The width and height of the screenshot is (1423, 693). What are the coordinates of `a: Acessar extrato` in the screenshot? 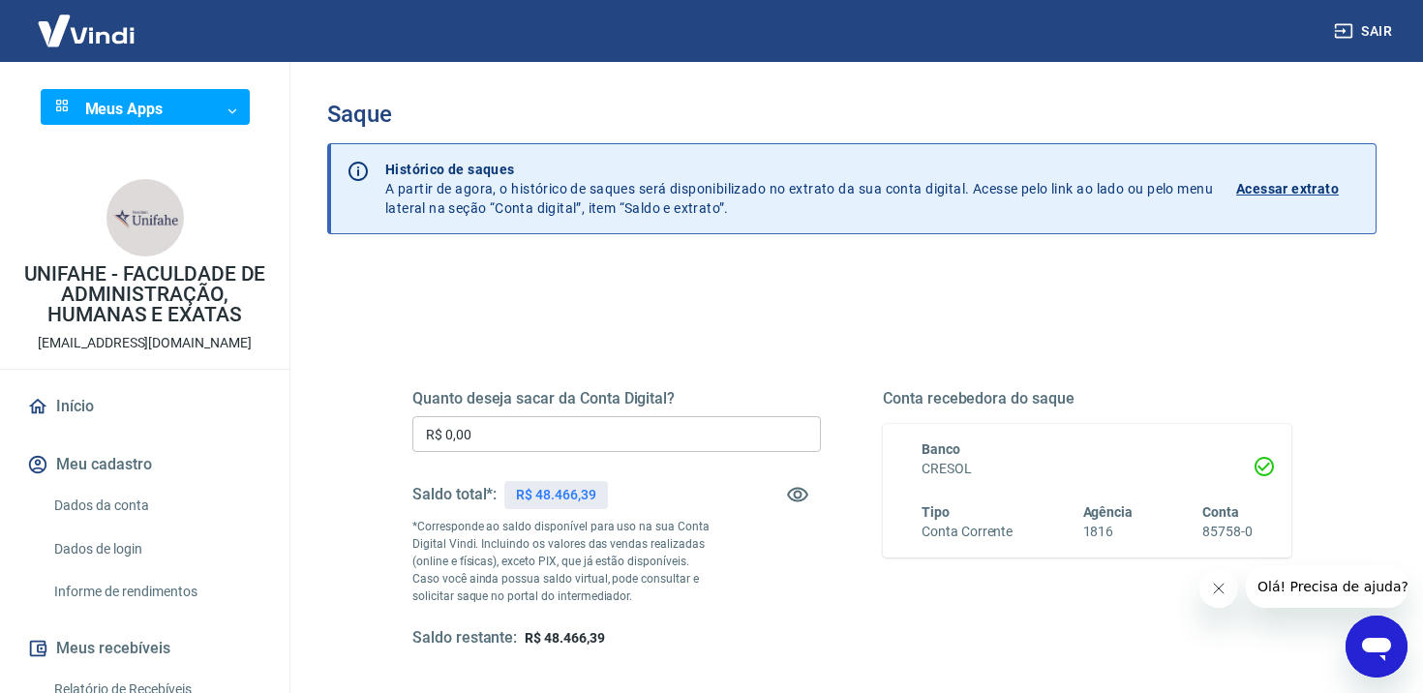 It's located at (1298, 189).